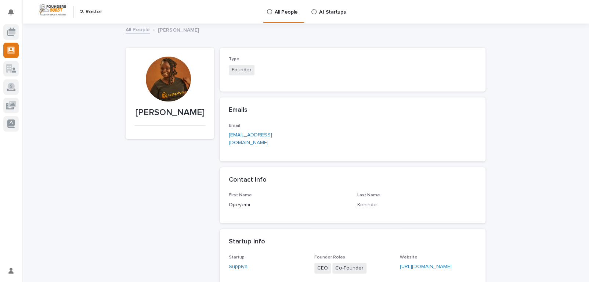 The image size is (589, 282). I want to click on span: Startup, so click(236, 257).